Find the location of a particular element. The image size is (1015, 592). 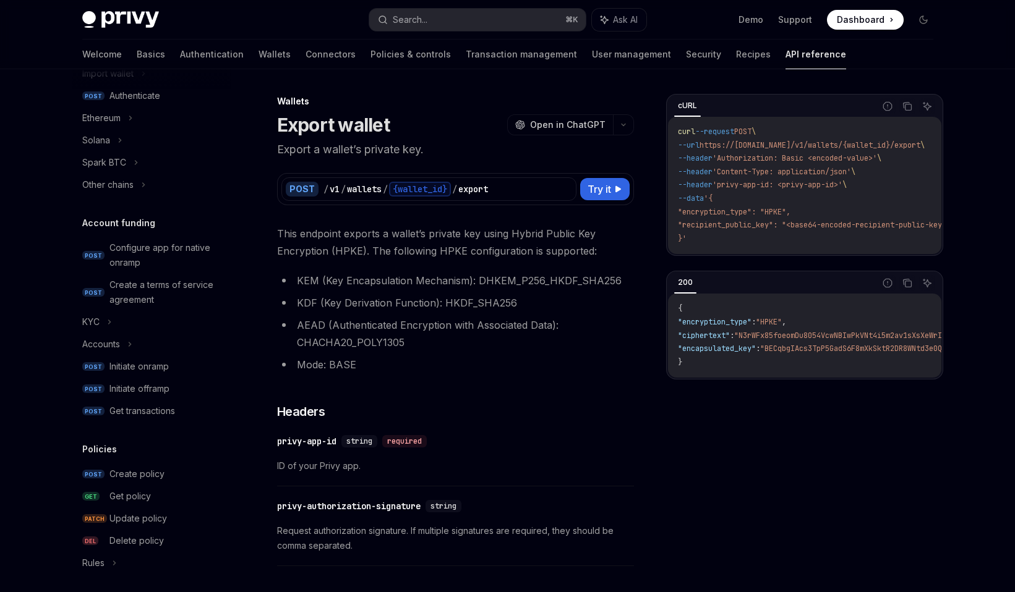

span: Ask AI is located at coordinates (625, 20).